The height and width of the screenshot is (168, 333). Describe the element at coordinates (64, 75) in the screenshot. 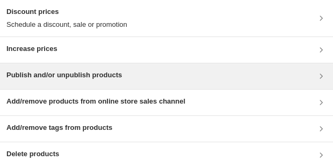

I see `h3: Publish and/or unpublish products` at that location.